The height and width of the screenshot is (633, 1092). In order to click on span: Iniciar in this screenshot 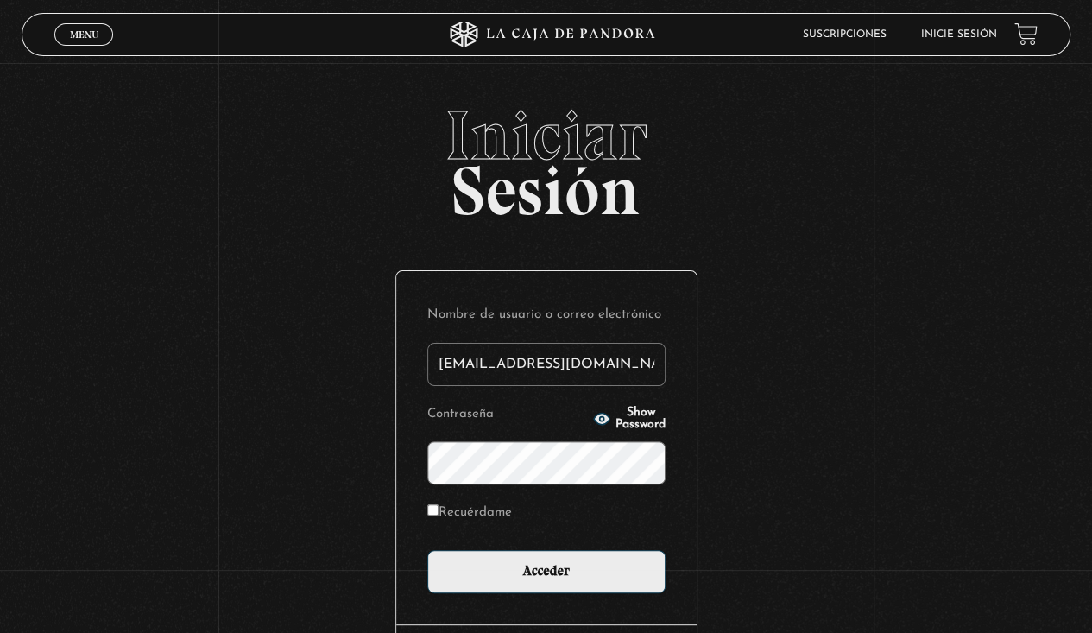, I will do `click(546, 136)`.